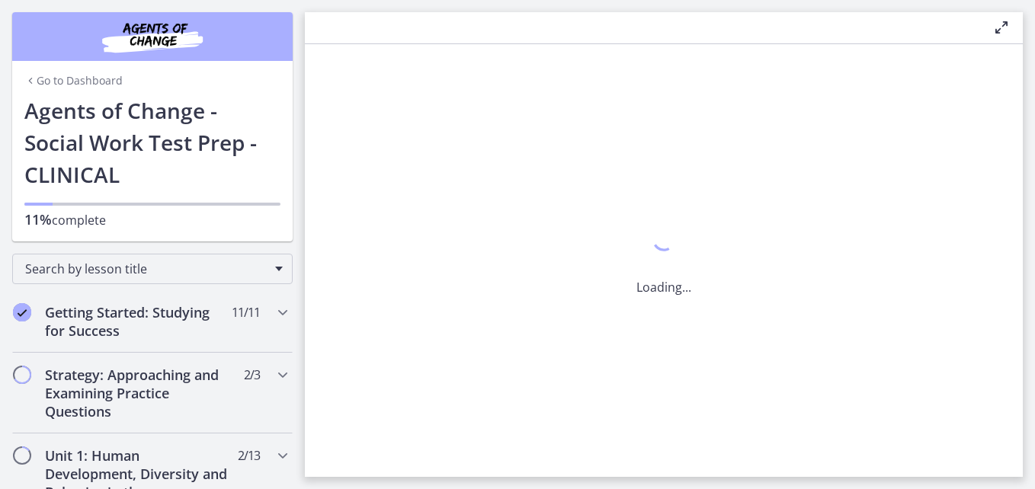 The image size is (1035, 489). What do you see at coordinates (22, 313) in the screenshot?
I see `i: Completed` at bounding box center [22, 313].